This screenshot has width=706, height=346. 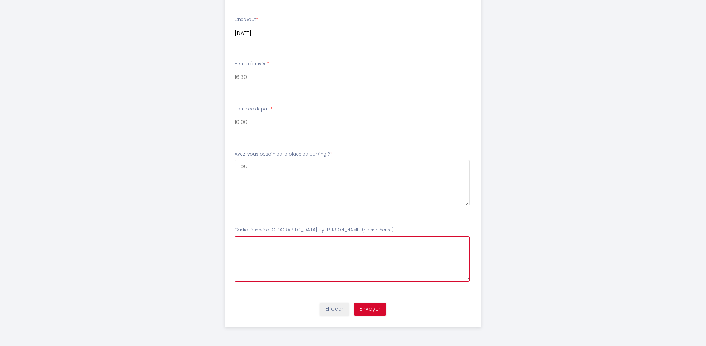 I want to click on label: Checkout, so click(x=246, y=20).